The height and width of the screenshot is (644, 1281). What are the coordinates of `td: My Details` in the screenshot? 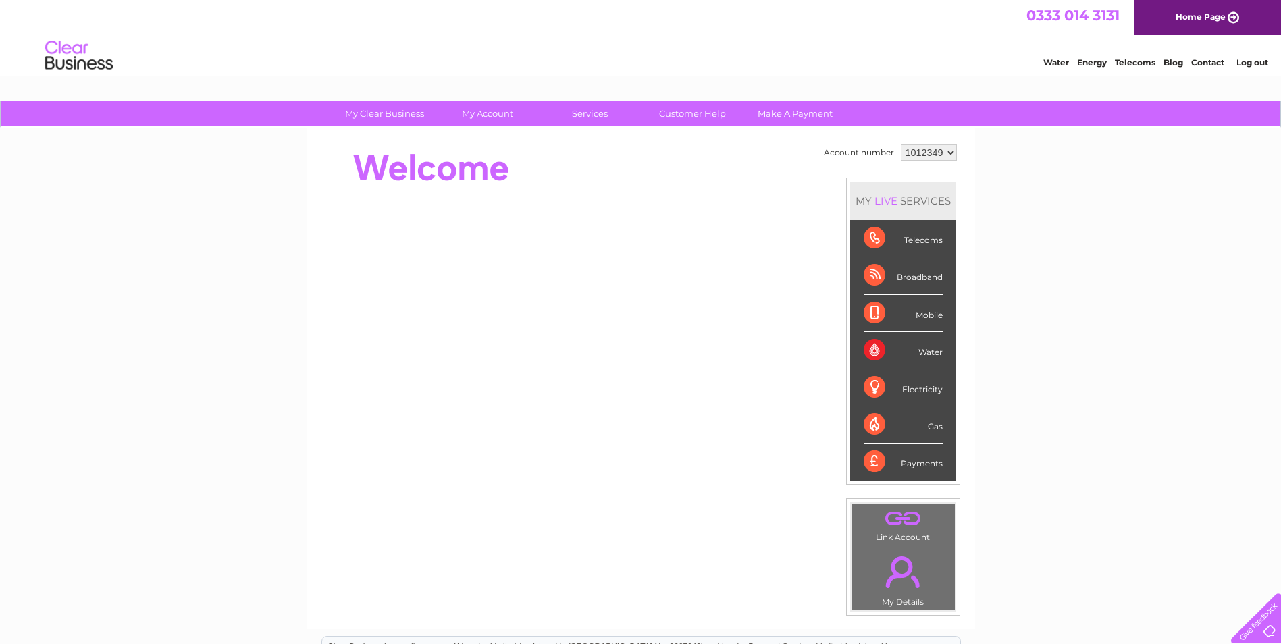 It's located at (903, 578).